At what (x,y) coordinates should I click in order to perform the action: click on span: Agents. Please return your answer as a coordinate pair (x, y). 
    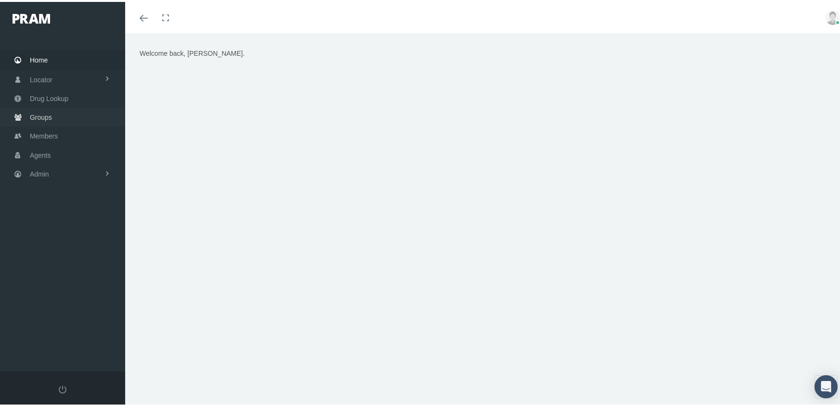
    Looking at the image, I should click on (40, 154).